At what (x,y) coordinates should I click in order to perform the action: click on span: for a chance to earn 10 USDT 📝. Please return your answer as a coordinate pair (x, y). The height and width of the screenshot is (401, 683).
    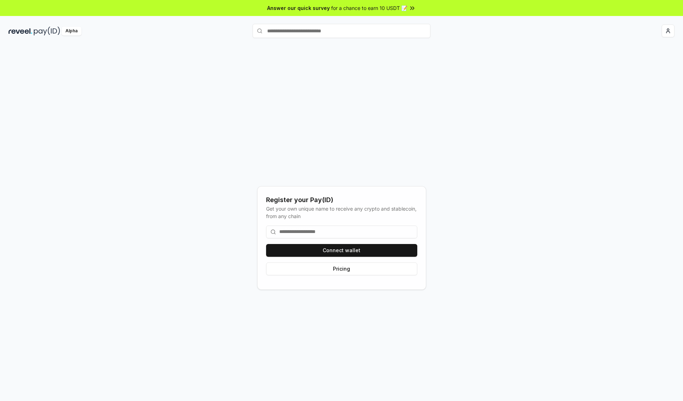
    Looking at the image, I should click on (369, 8).